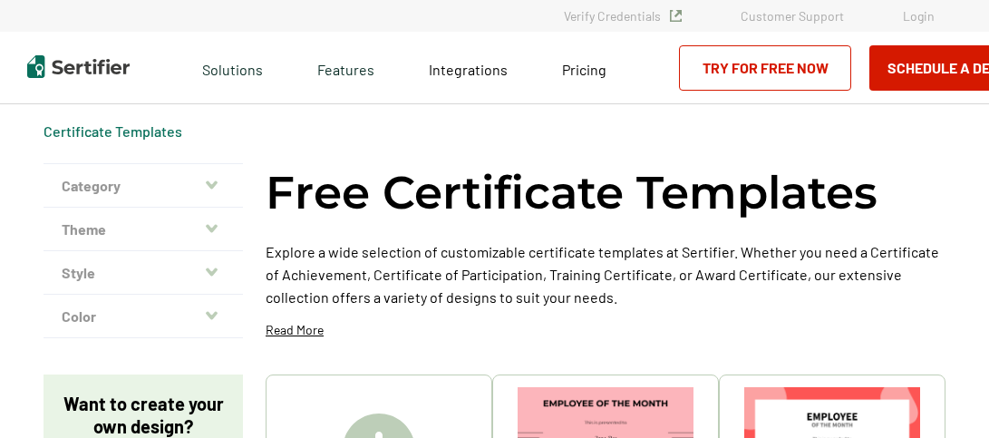 The width and height of the screenshot is (989, 438). Describe the element at coordinates (143, 186) in the screenshot. I see `button: Category` at that location.